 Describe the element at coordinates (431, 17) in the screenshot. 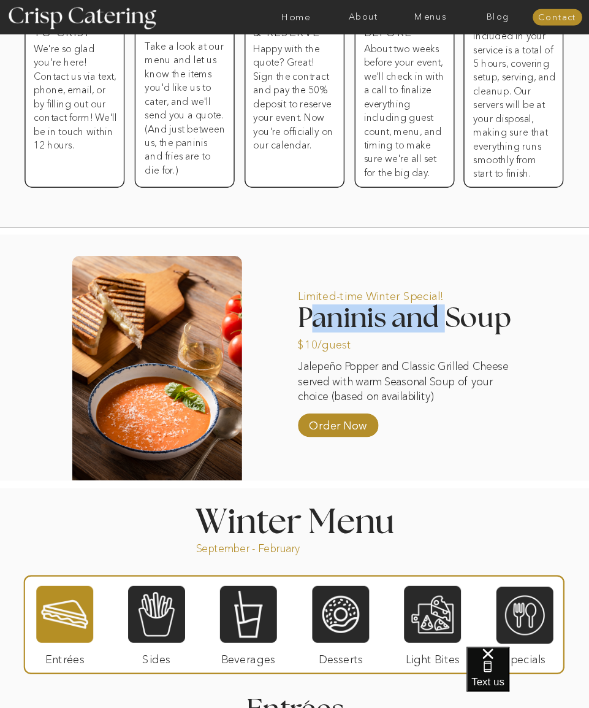

I see `nav: Menus` at that location.